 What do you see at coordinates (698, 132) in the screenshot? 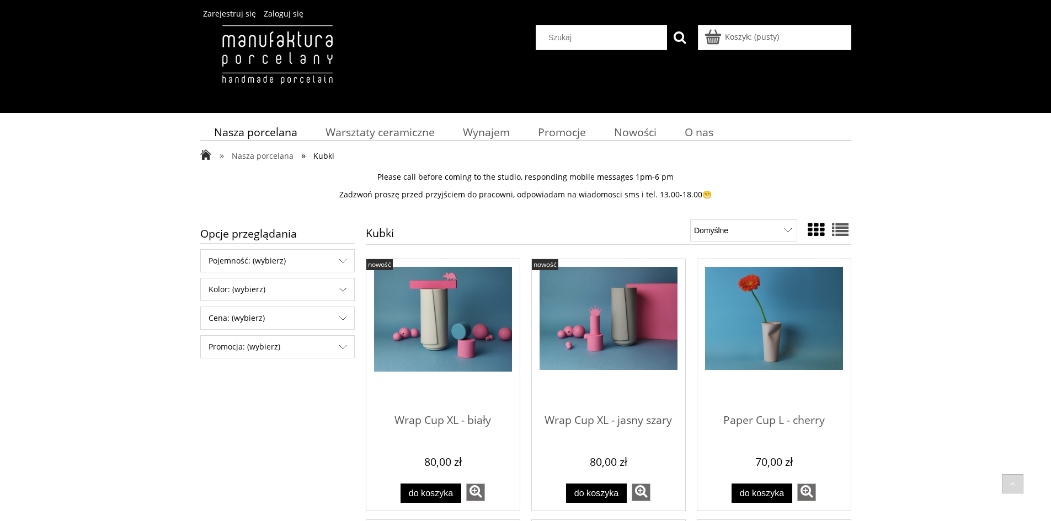
I see `a: O nas` at bounding box center [698, 132].